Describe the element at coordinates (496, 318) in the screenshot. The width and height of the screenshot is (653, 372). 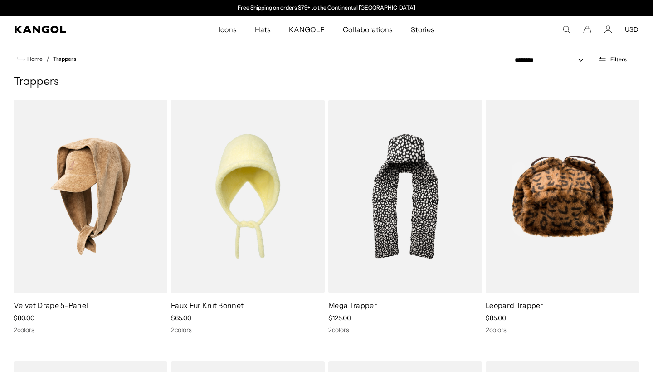
I see `span: $85.00` at that location.